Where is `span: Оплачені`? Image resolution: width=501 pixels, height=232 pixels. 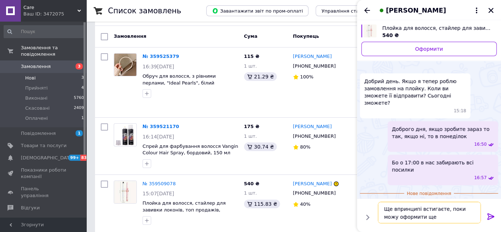 span: Оплачені is located at coordinates (36, 118).